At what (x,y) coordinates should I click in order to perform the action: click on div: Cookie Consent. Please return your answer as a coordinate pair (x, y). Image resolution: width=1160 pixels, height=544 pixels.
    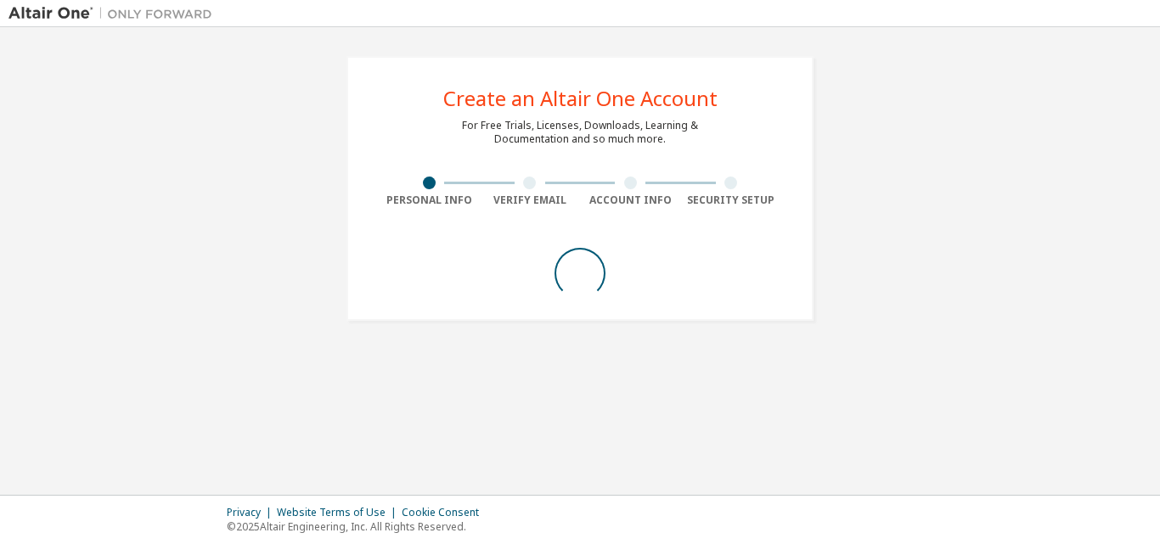
    Looking at the image, I should click on (445, 513).